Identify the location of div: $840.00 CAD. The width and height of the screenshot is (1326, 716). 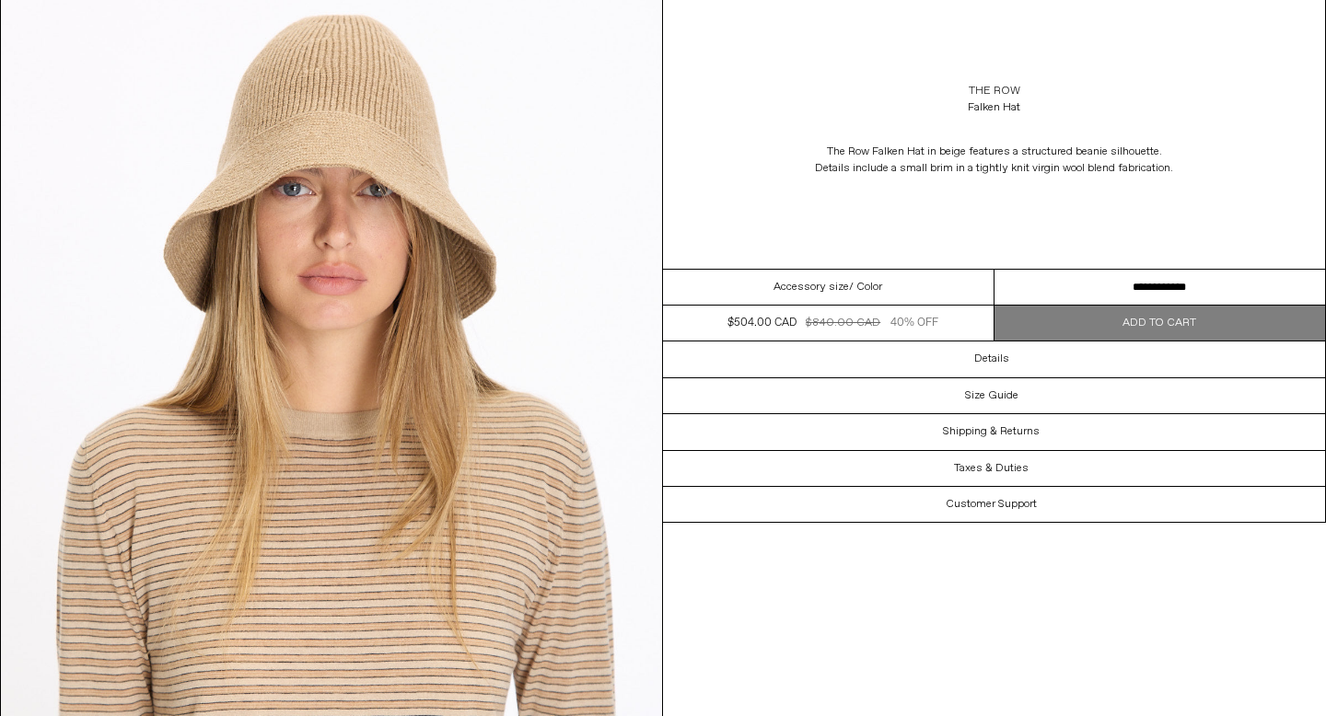
(843, 323).